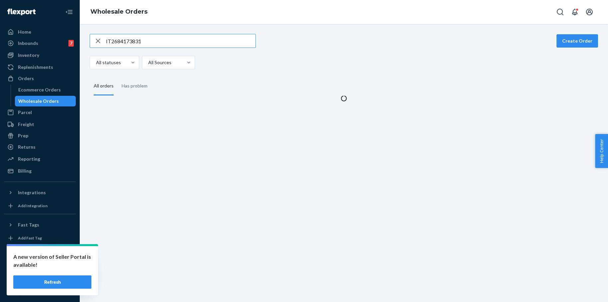  What do you see at coordinates (590, 12) in the screenshot?
I see `button: Open account menu` at bounding box center [590, 12].